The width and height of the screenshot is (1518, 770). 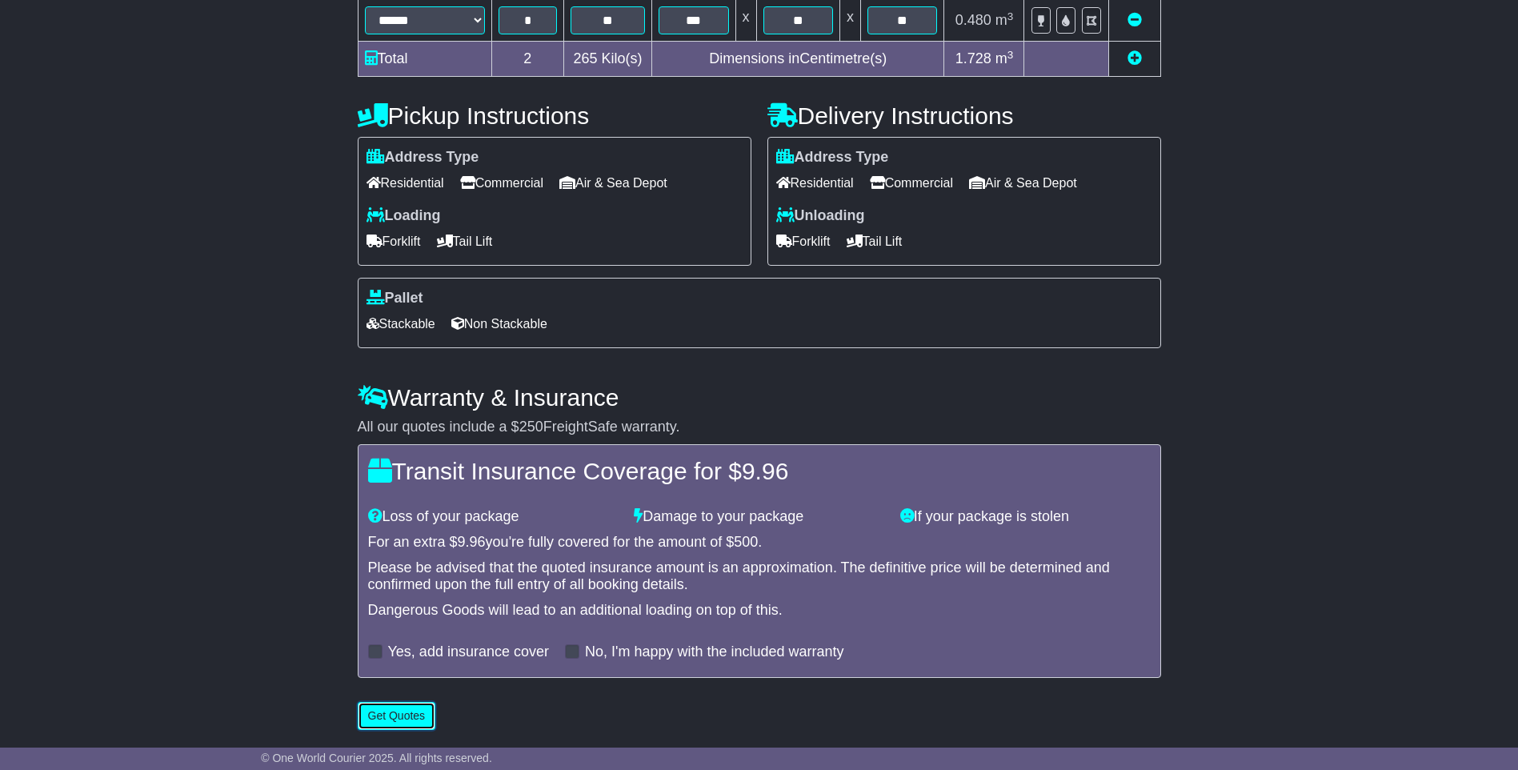 I want to click on label: Loading, so click(x=403, y=216).